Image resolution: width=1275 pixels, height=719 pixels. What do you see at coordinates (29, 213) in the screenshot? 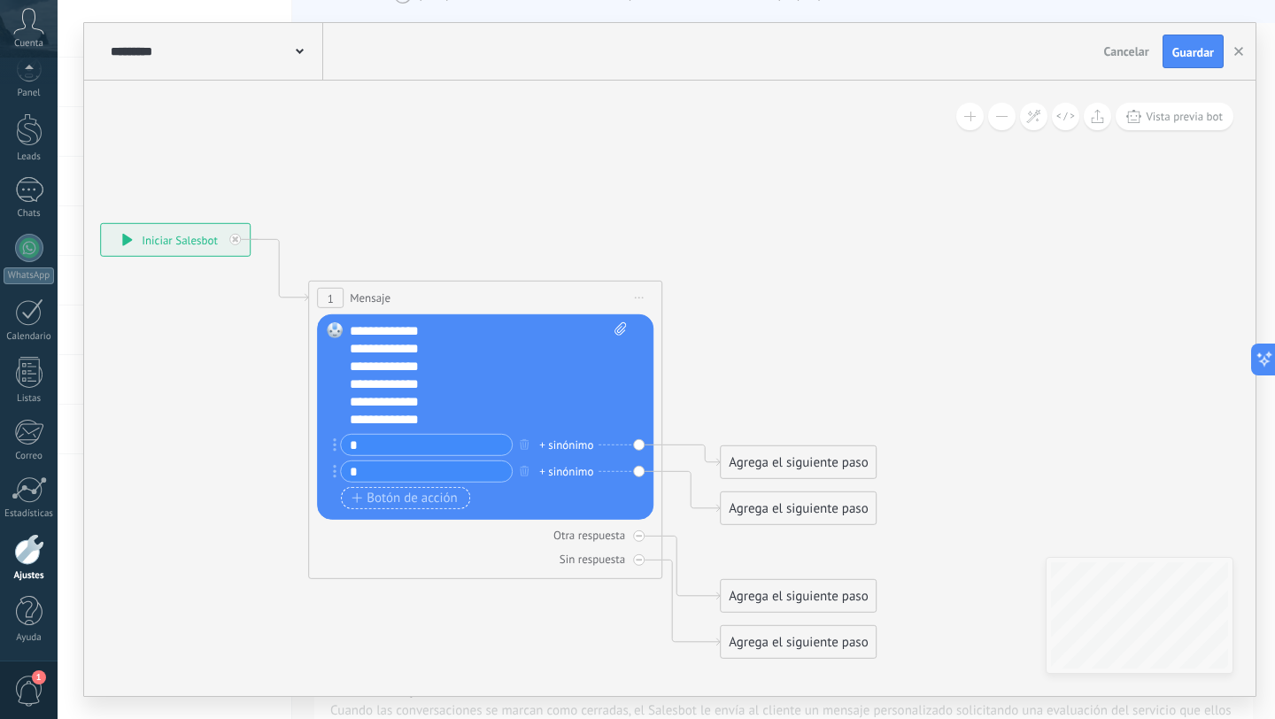
I see `div: Chats` at bounding box center [29, 213].